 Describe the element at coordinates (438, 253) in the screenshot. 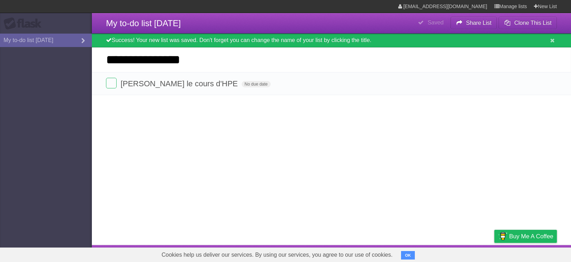

I see `a: Developers` at that location.